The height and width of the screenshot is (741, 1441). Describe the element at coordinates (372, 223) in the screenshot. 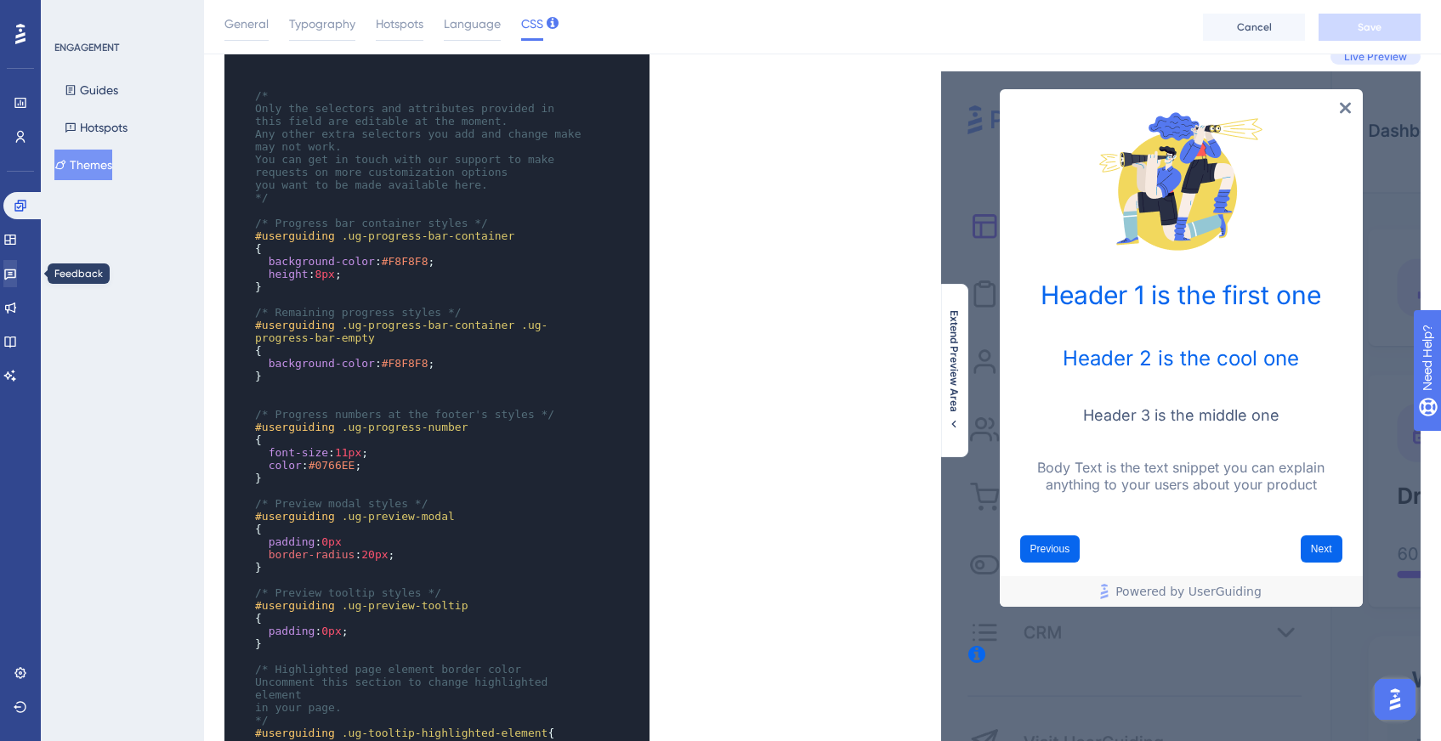

I see `span: /* Progress bar container styles */` at that location.